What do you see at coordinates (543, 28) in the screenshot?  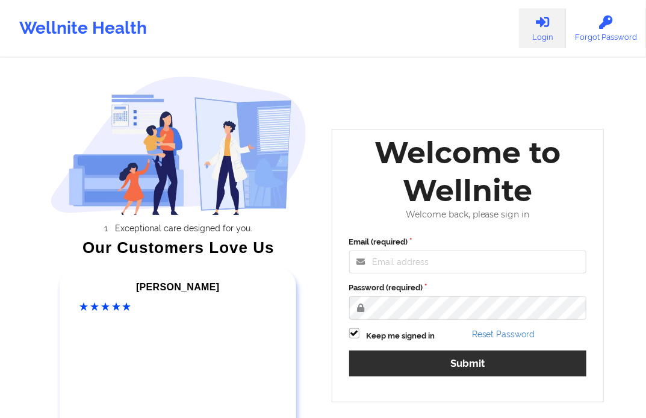 I see `a: Login` at bounding box center [543, 28].